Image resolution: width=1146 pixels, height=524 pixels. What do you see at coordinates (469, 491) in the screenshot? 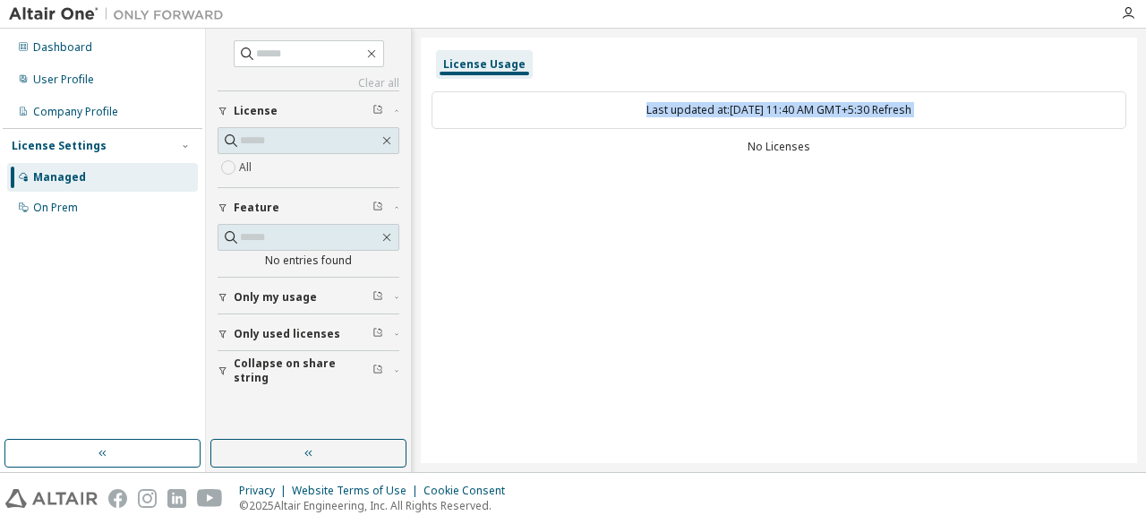
I see `div: Cookie Consent` at bounding box center [469, 491].